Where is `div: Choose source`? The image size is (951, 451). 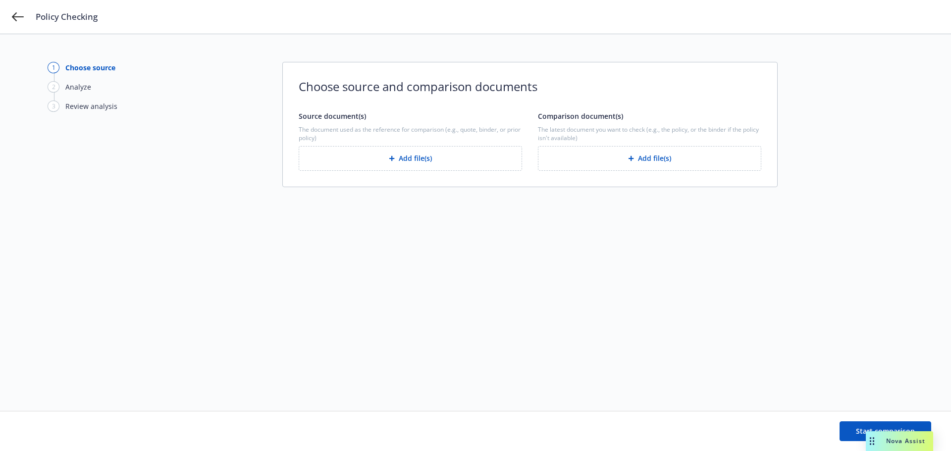 div: Choose source is located at coordinates (90, 67).